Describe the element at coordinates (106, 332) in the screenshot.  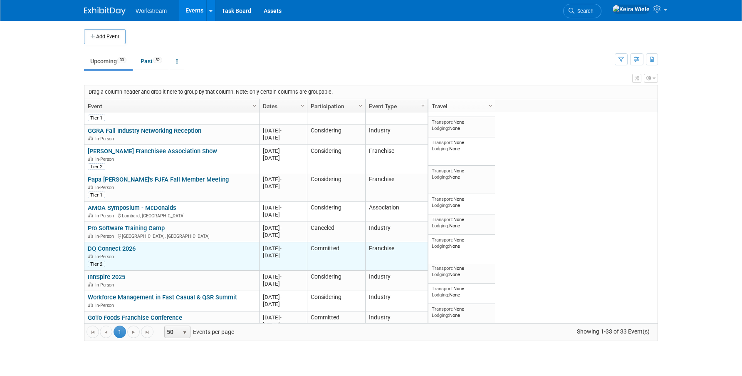
I see `span: Go to the previous page` at that location.